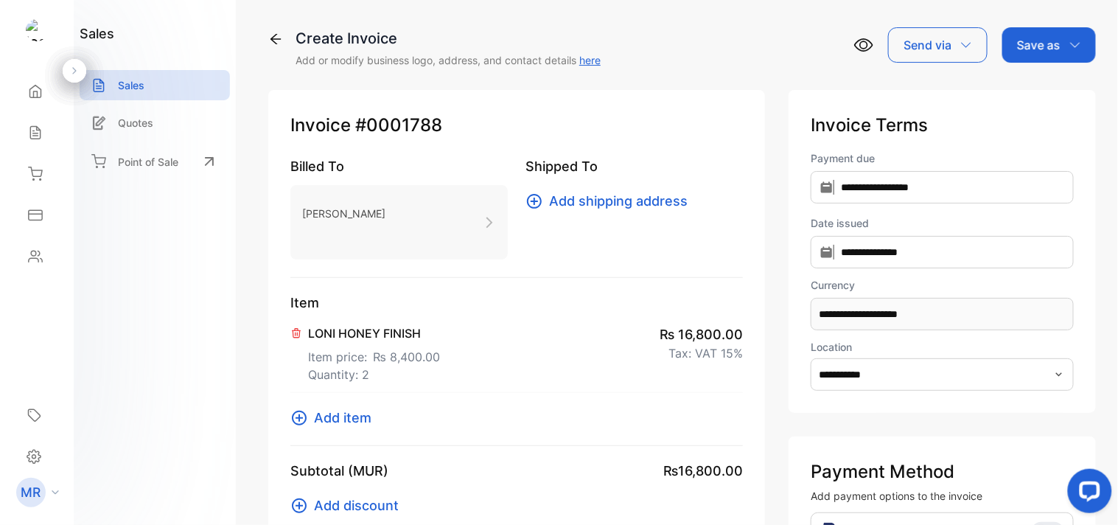 The height and width of the screenshot is (525, 1118). I want to click on p: MR, so click(31, 492).